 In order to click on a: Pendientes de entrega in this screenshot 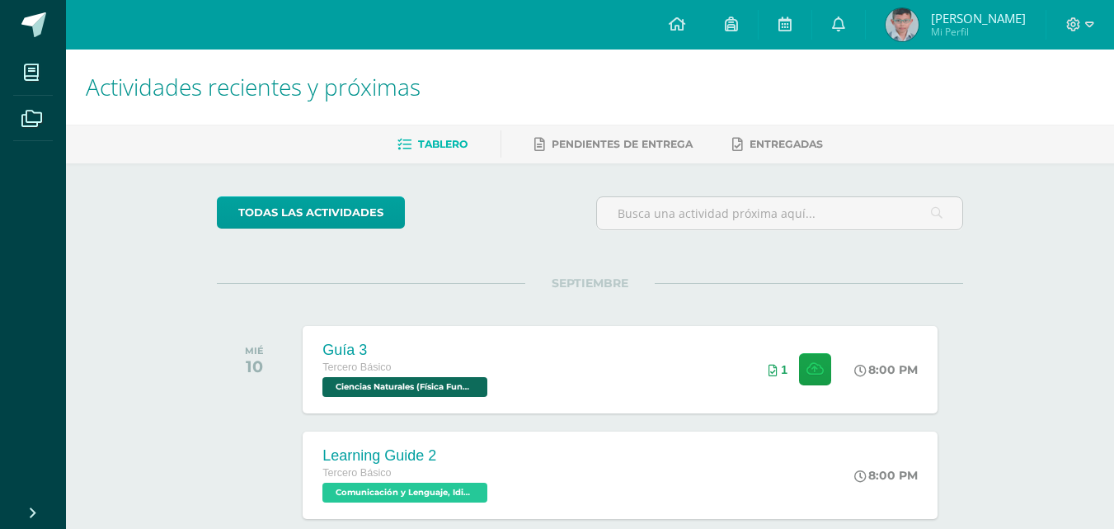, I will do `click(614, 144)`.